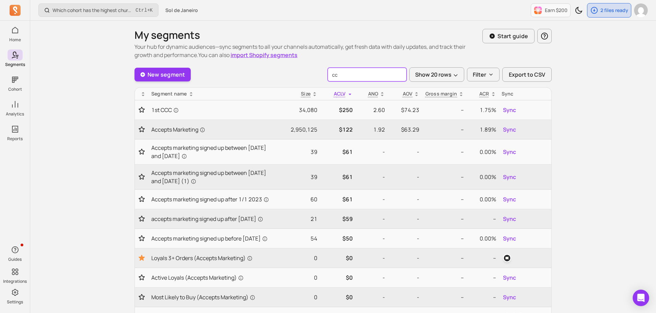 This screenshot has width=656, height=313. What do you see at coordinates (15, 40) in the screenshot?
I see `p: Home` at bounding box center [15, 40].